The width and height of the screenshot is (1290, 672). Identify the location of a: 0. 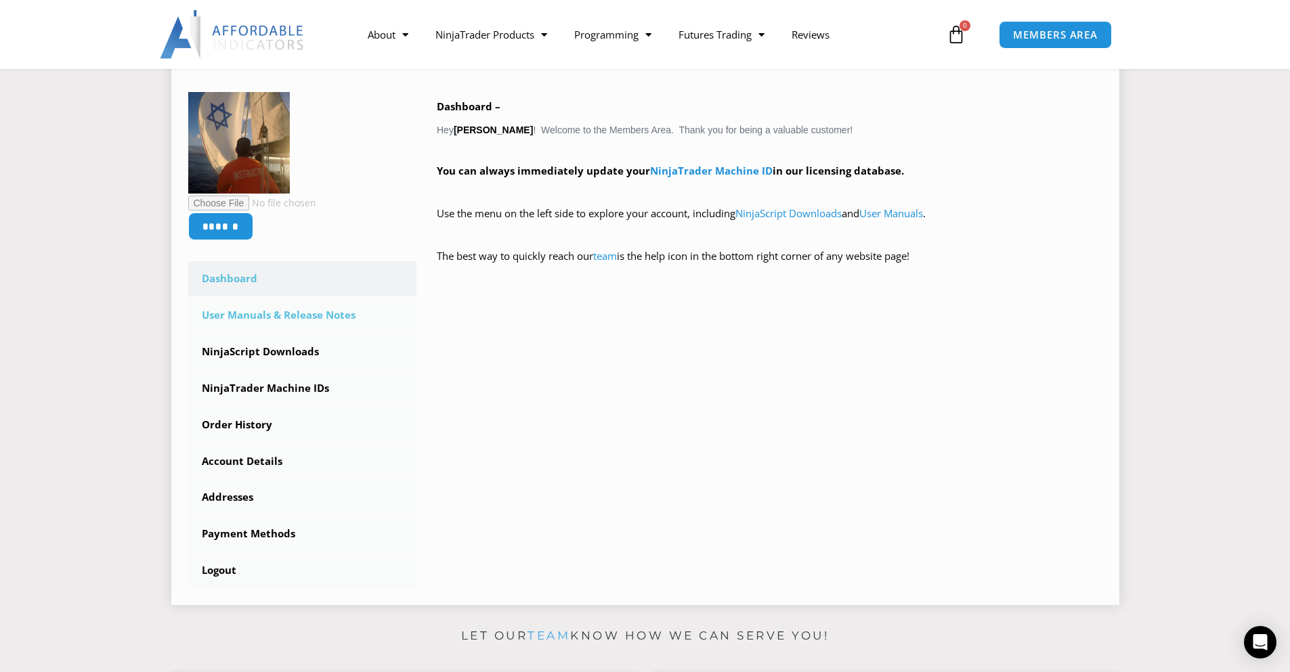
(956, 35).